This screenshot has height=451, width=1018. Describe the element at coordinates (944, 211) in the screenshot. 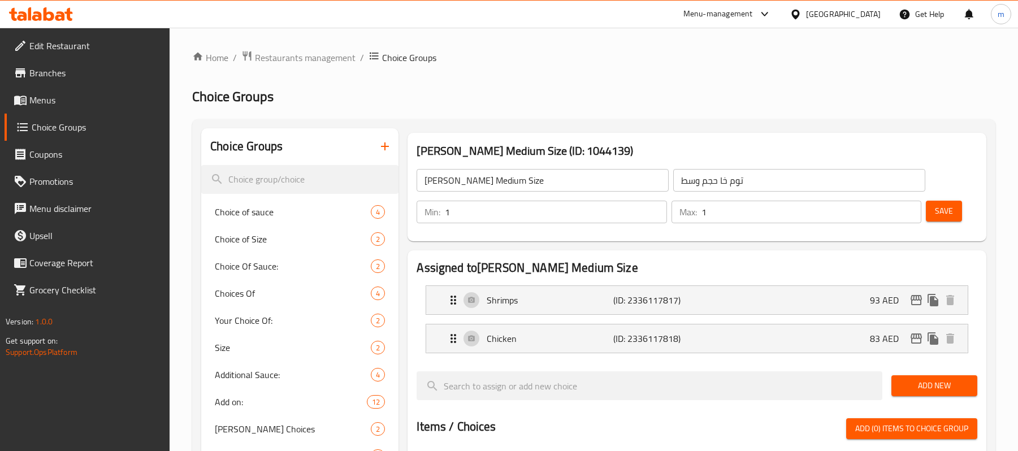

I see `span: Save` at that location.